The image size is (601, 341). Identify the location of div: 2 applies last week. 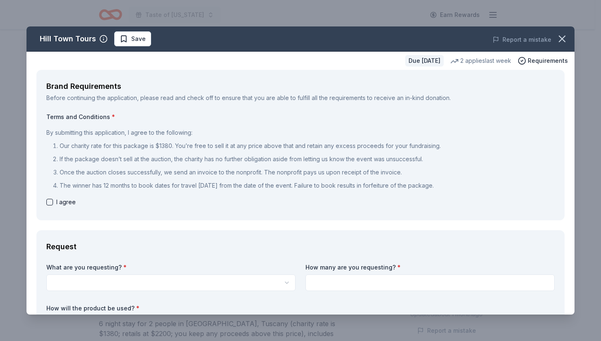
(480, 61).